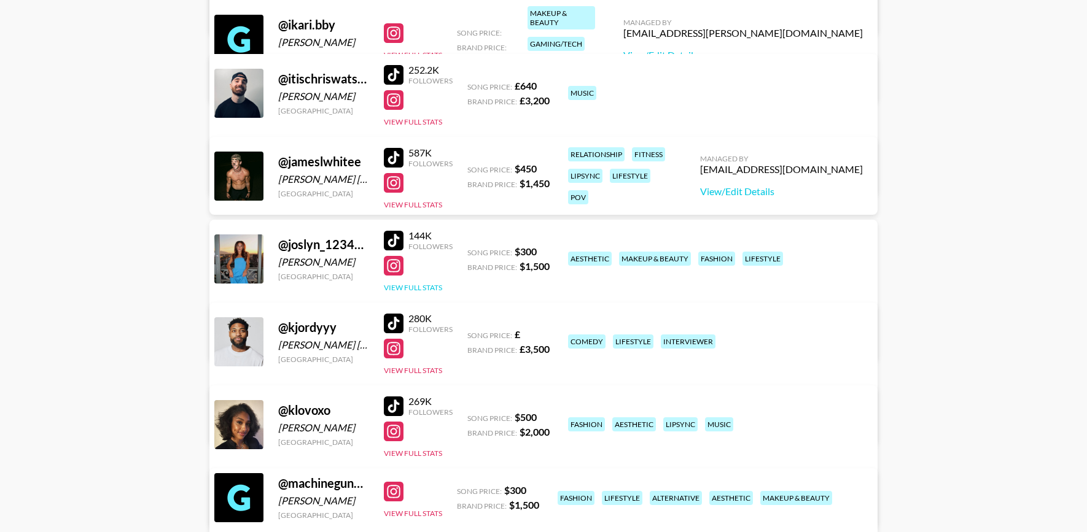 The width and height of the screenshot is (1087, 532). What do you see at coordinates (596, 154) in the screenshot?
I see `div: relationship` at bounding box center [596, 154].